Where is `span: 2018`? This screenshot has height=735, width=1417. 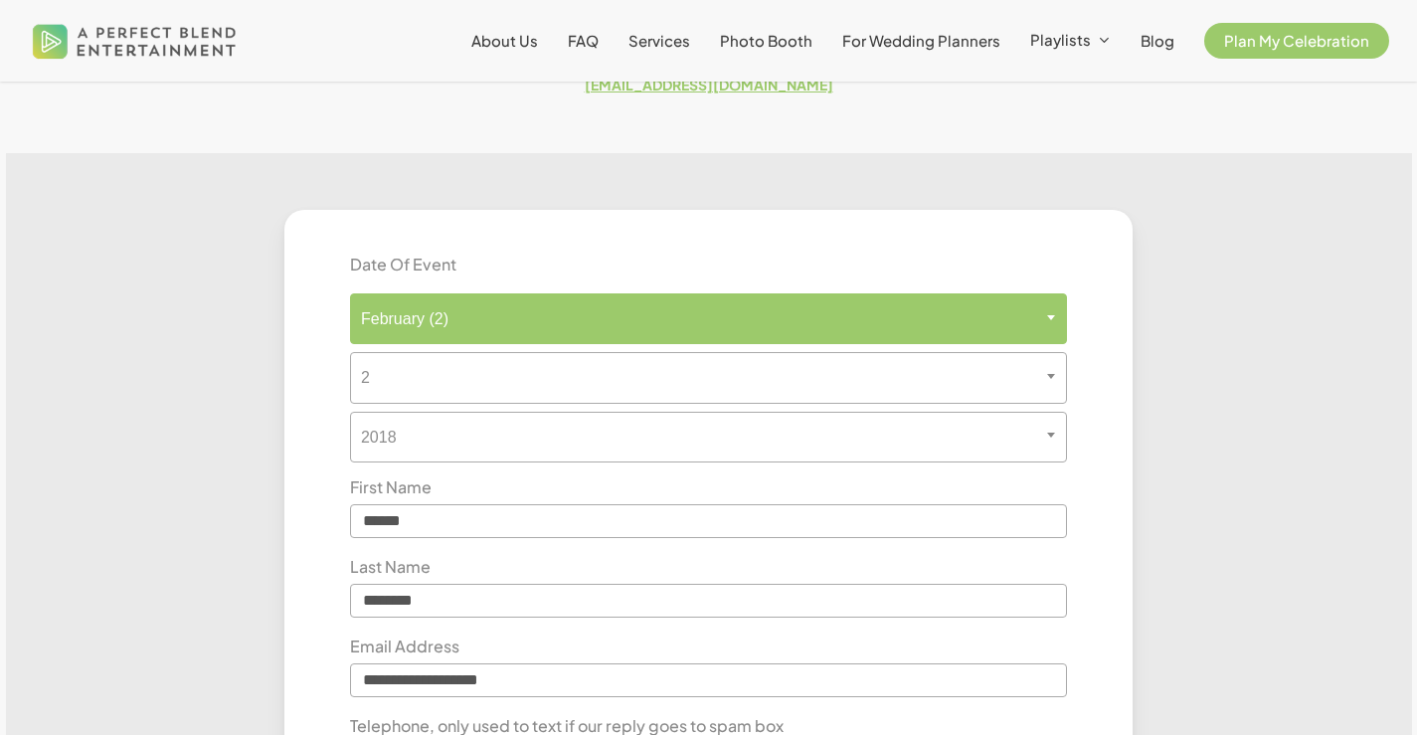 span: 2018 is located at coordinates (708, 437).